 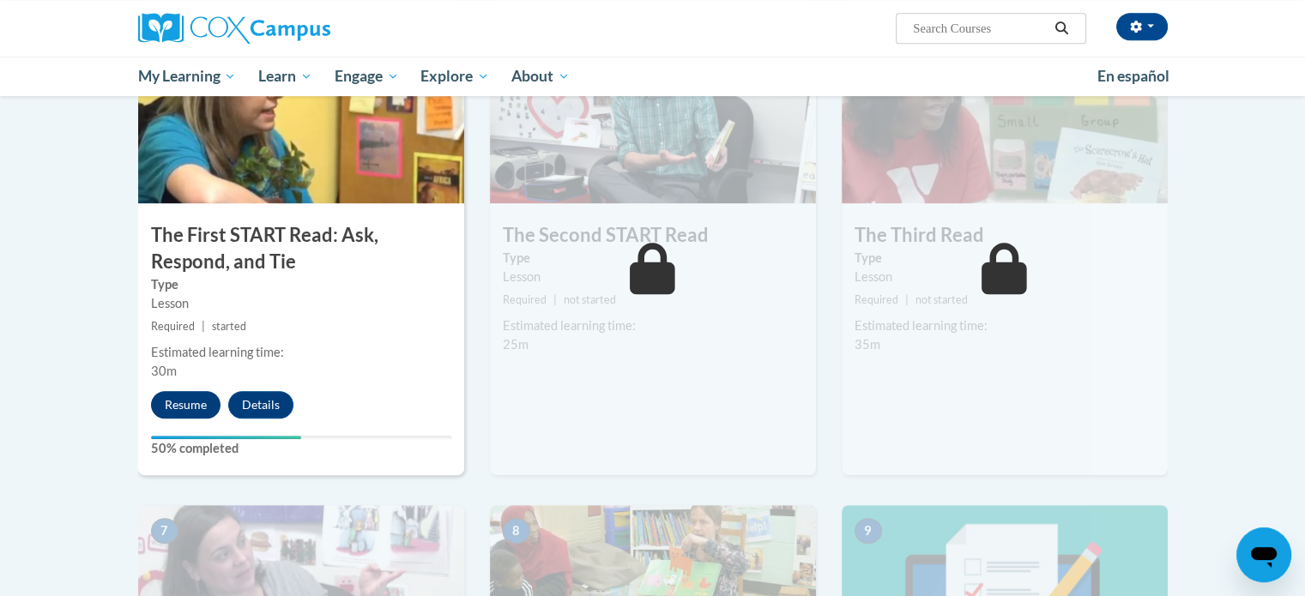 I want to click on span: 8, so click(x=516, y=531).